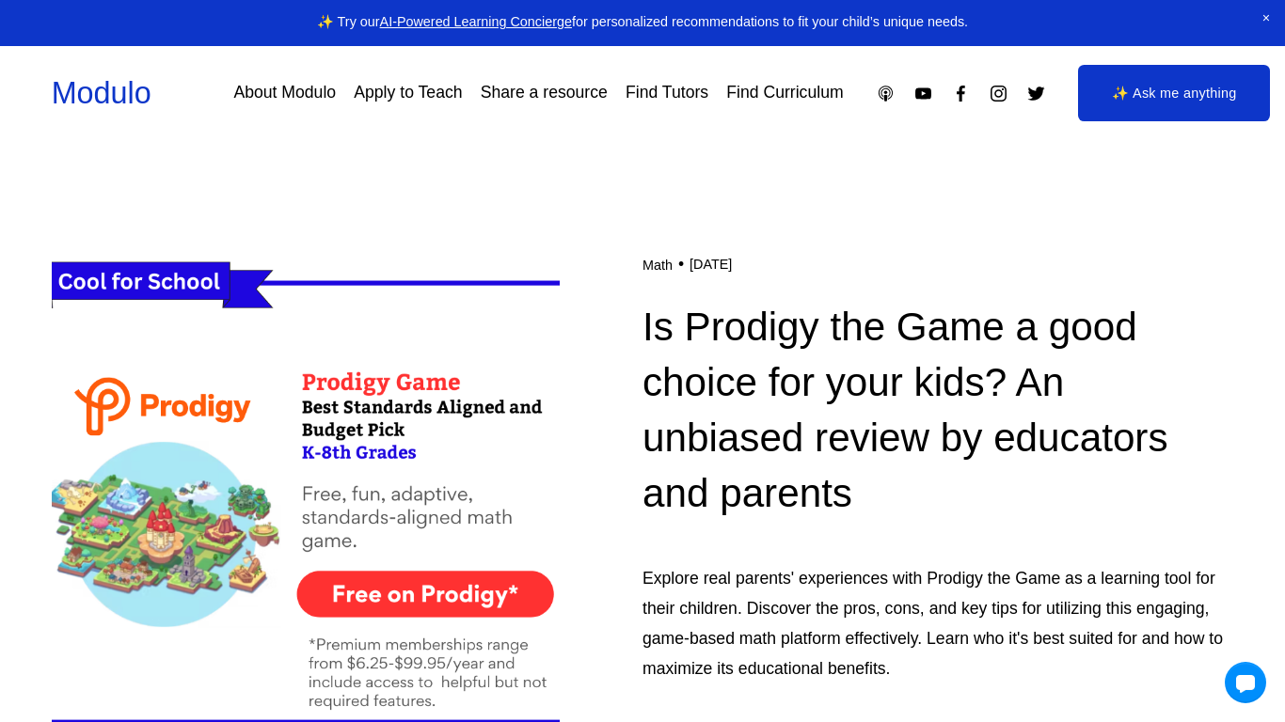  I want to click on a: About Modulo, so click(284, 93).